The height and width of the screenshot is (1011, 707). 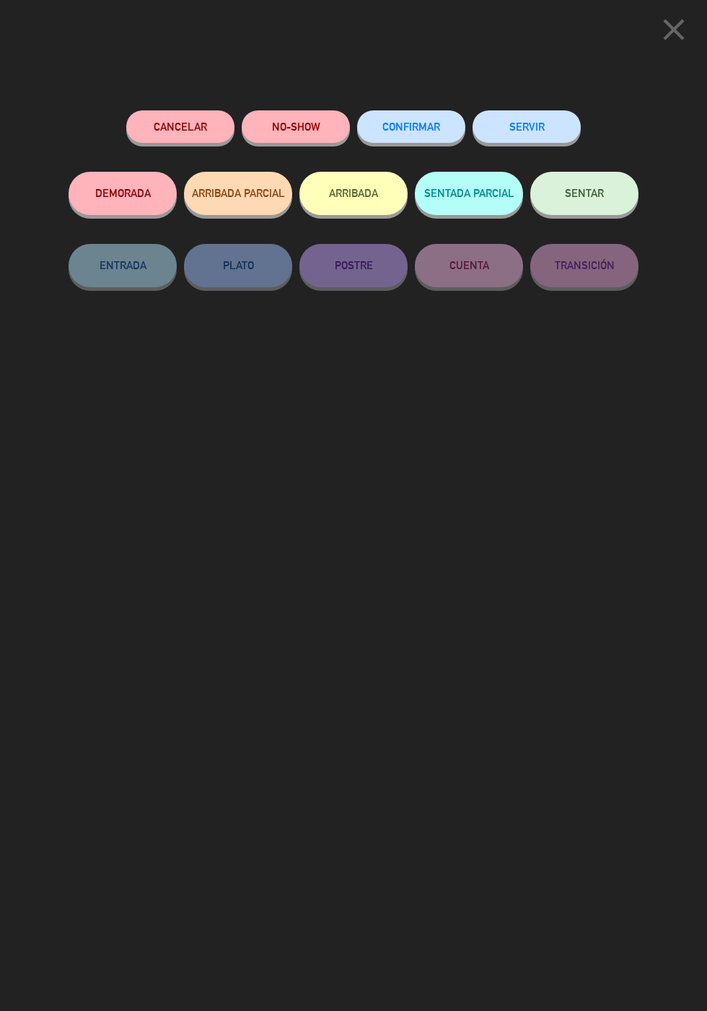 What do you see at coordinates (296, 126) in the screenshot?
I see `button: NO-SHOW` at bounding box center [296, 126].